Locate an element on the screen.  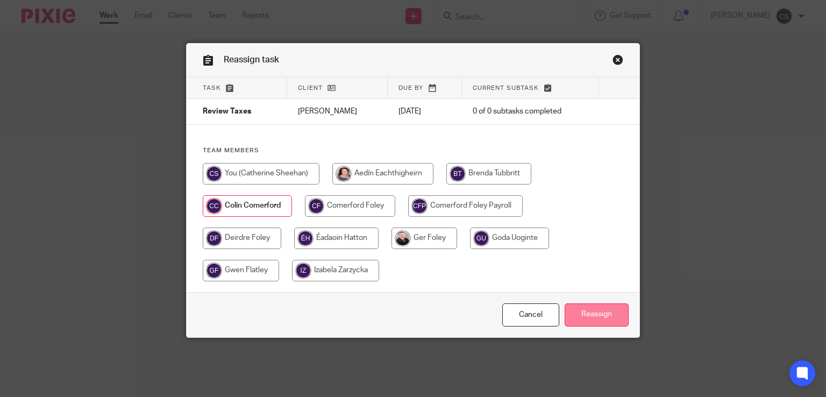
span: Reassign task is located at coordinates (251, 60).